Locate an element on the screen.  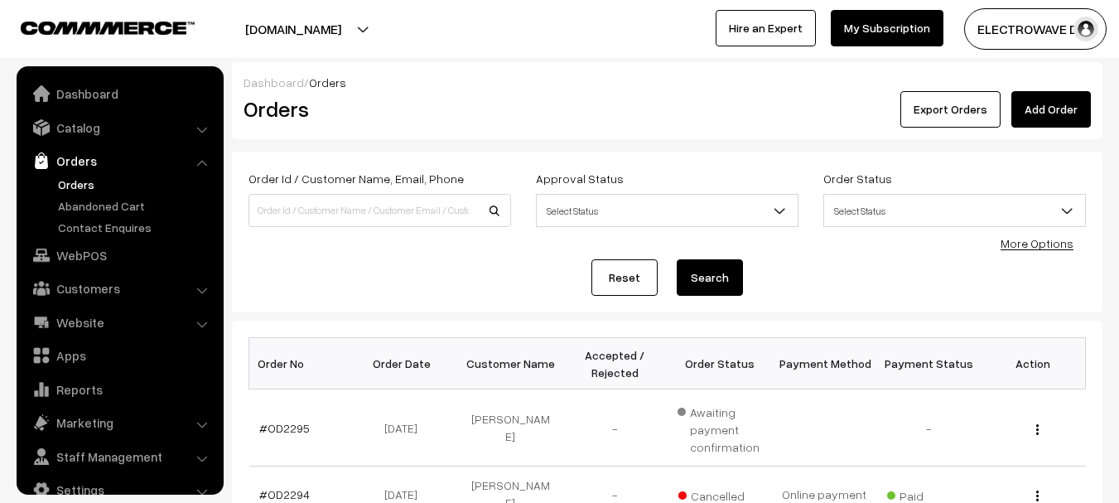
button: Export Orders is located at coordinates (950, 109).